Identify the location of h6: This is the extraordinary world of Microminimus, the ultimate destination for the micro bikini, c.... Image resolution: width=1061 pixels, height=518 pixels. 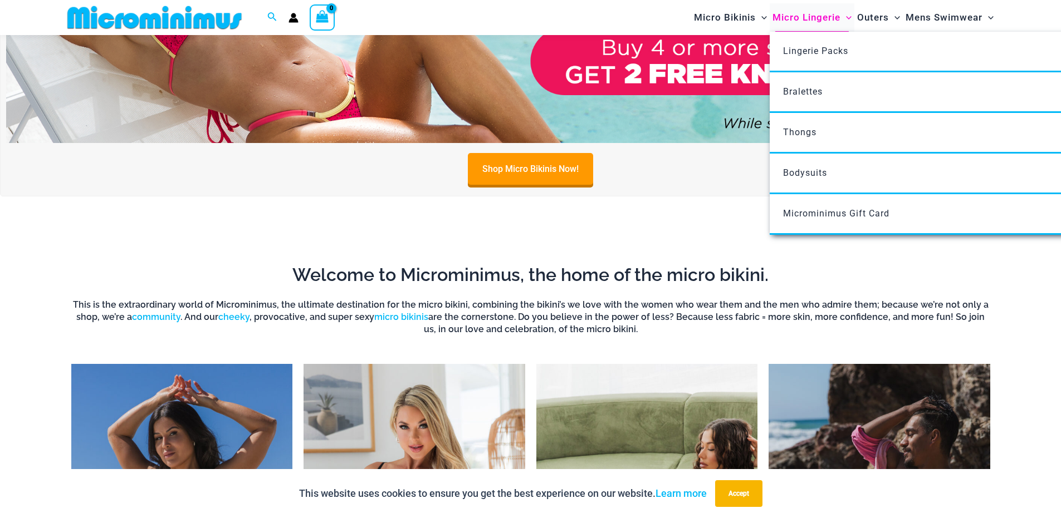
(531, 317).